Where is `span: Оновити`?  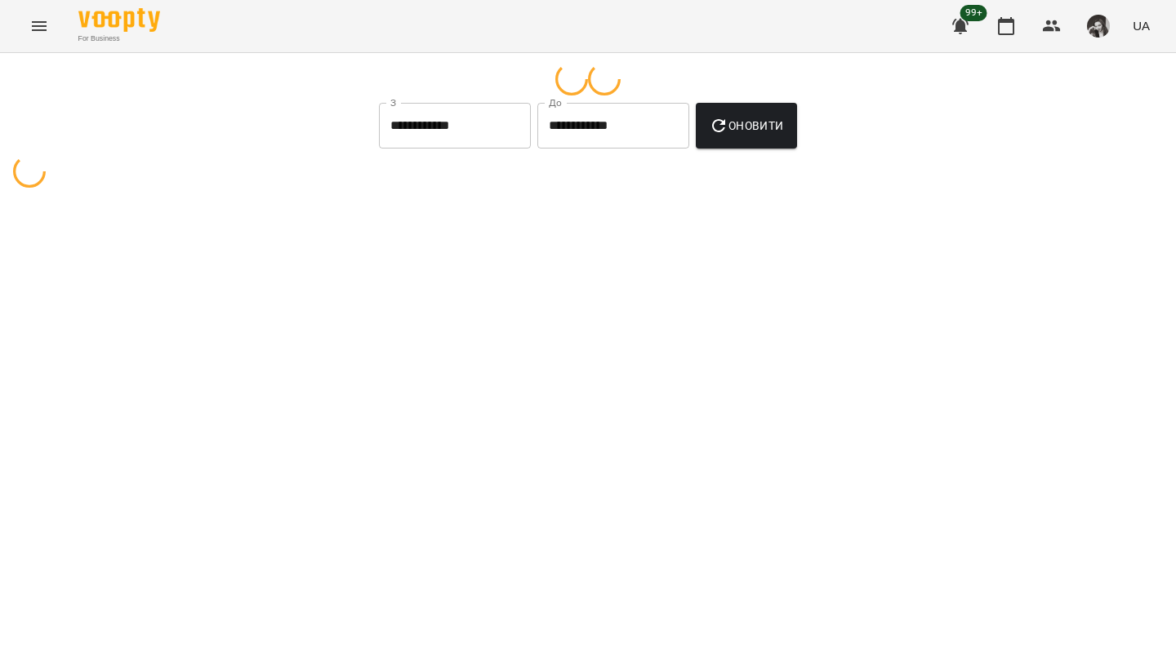
span: Оновити is located at coordinates (745, 126).